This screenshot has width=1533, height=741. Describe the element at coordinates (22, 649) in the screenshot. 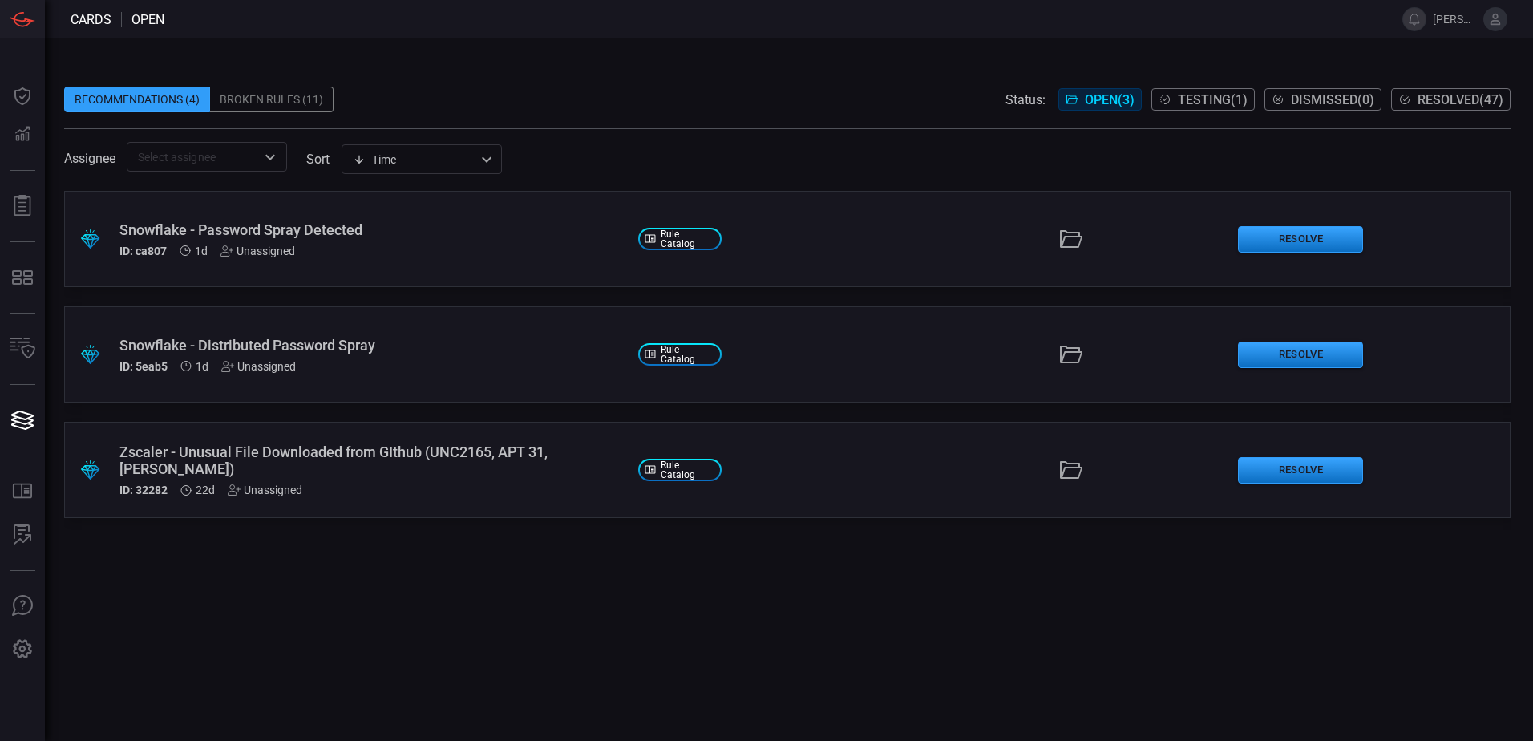

I see `button: Preferences` at that location.